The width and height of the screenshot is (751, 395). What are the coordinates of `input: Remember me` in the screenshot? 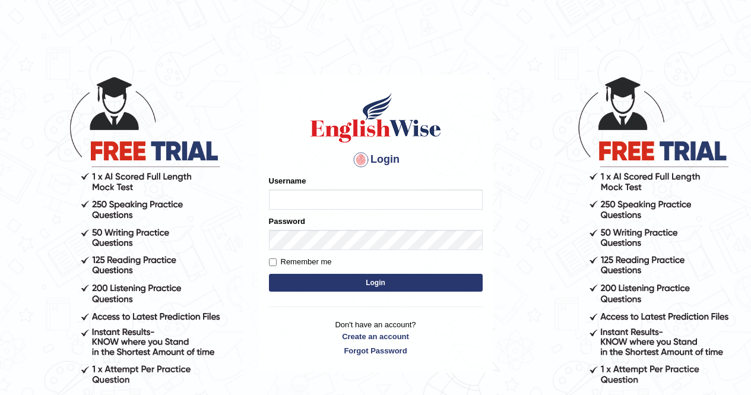 It's located at (272, 262).